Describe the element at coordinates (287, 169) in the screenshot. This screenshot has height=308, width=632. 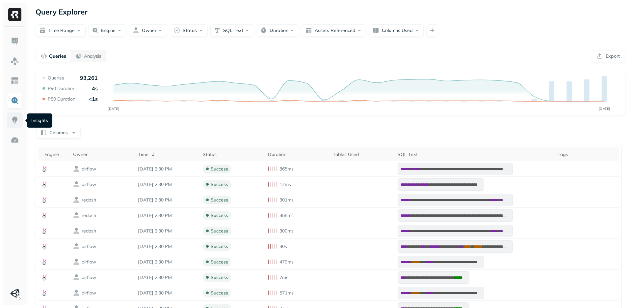
I see `p: 865ms` at that location.